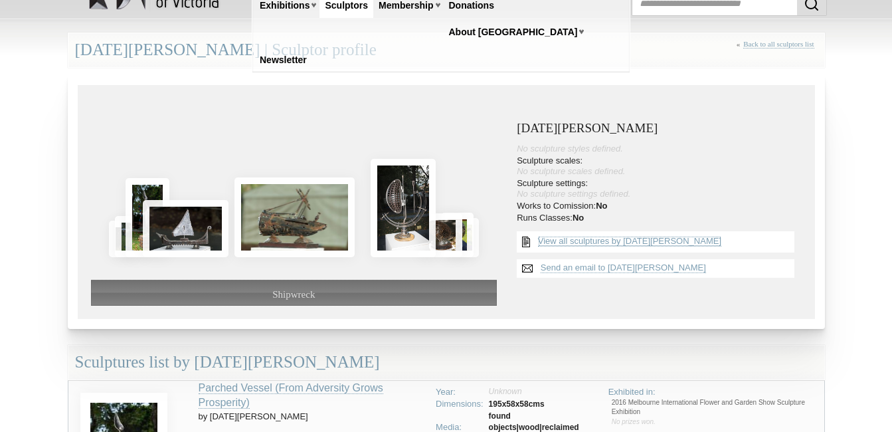 The width and height of the screenshot is (892, 432). What do you see at coordinates (527, 268) in the screenshot?
I see `img: Send an email to Noel Muscat` at bounding box center [527, 268].